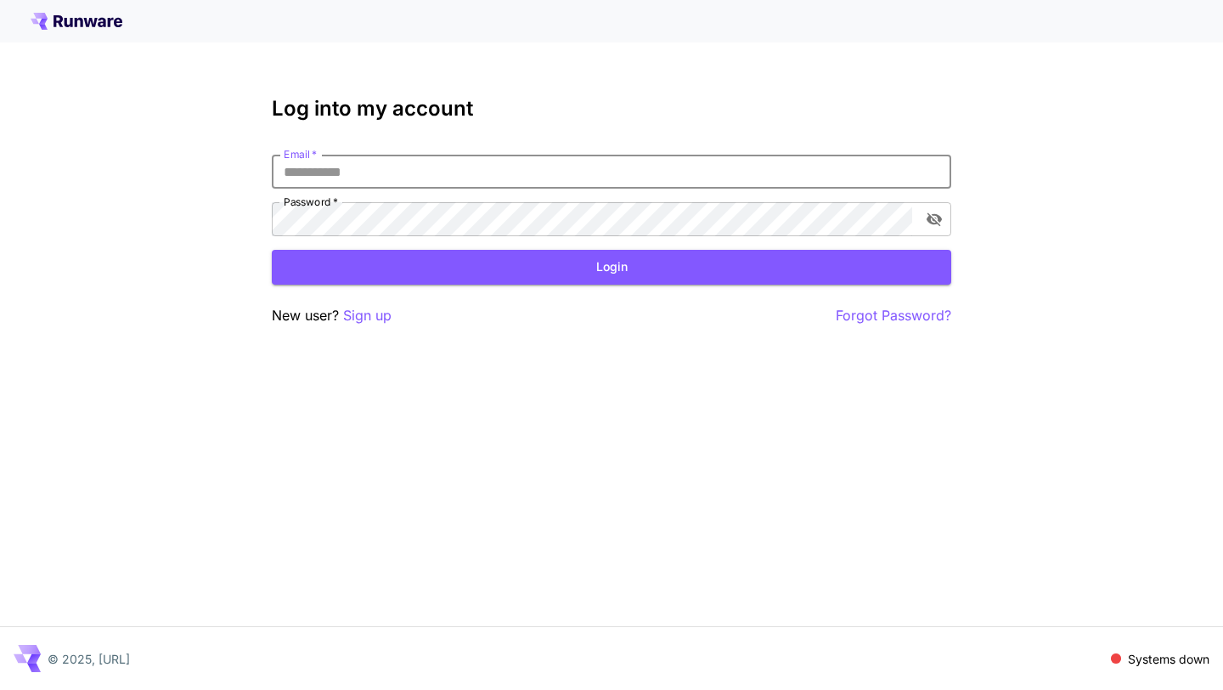 The height and width of the screenshot is (690, 1223). I want to click on button: Forgot Password?, so click(894, 315).